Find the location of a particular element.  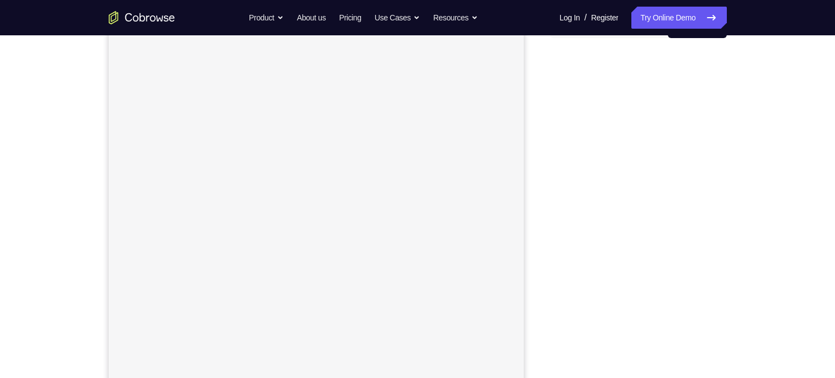

button: Use Cases is located at coordinates (397, 18).